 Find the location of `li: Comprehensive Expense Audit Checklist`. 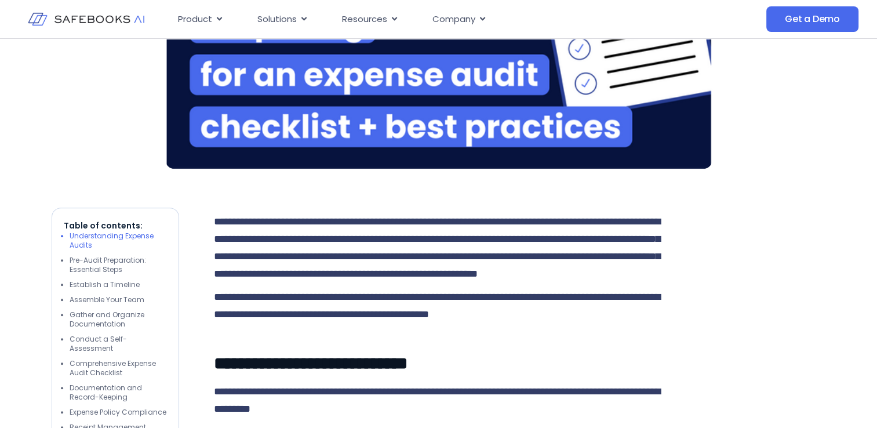

li: Comprehensive Expense Audit Checklist is located at coordinates (118, 368).